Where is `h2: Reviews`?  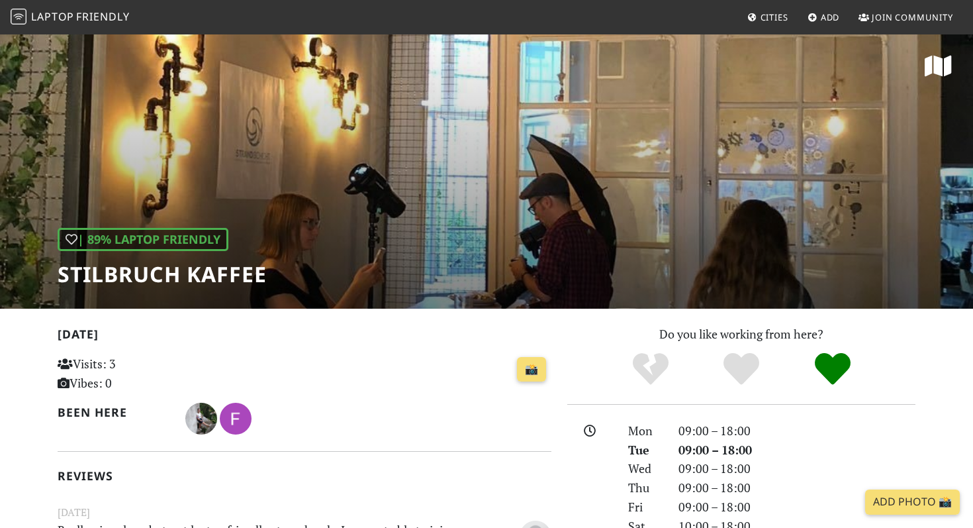
h2: Reviews is located at coordinates (304, 475).